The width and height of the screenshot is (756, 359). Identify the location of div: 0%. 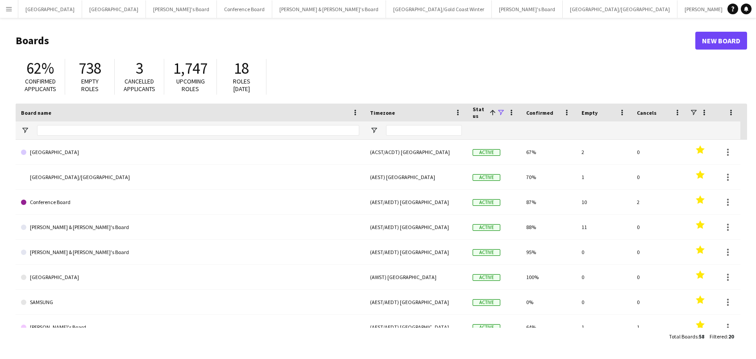
(548, 302).